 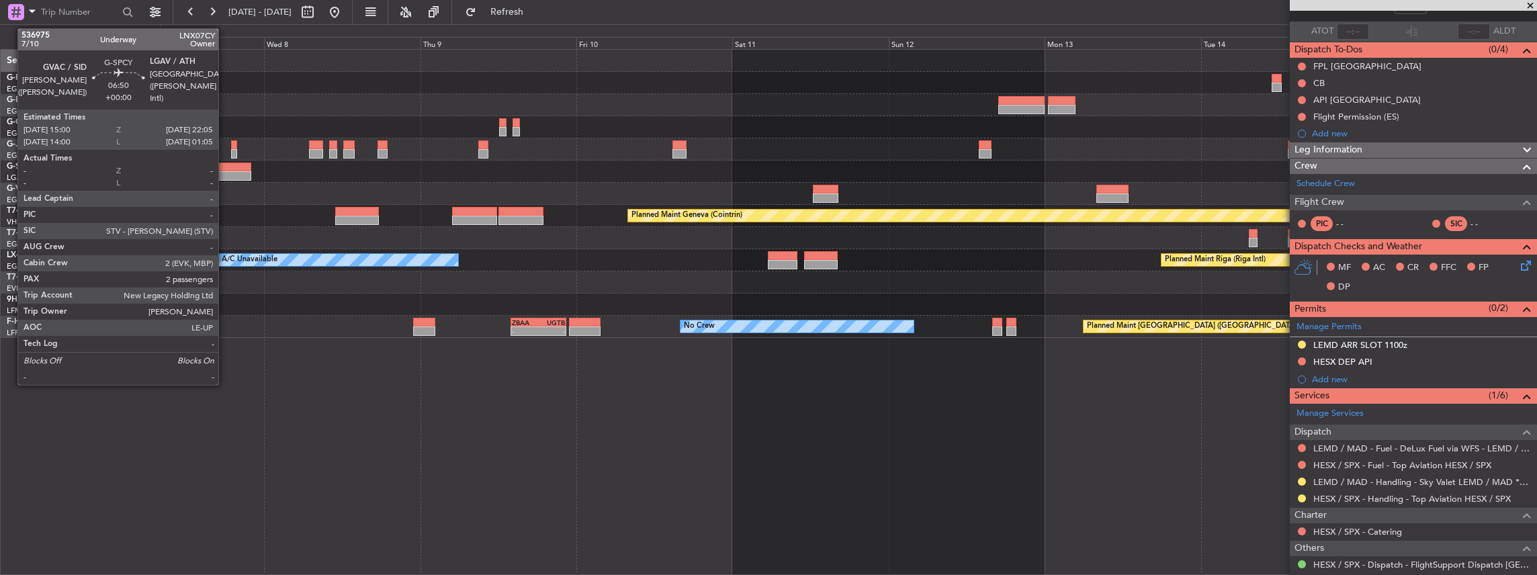 I want to click on span: G-GARE, so click(x=22, y=122).